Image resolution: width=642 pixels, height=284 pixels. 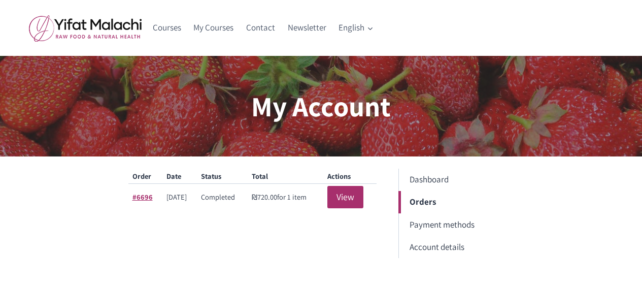 I want to click on td: for 1 item, so click(x=286, y=197).